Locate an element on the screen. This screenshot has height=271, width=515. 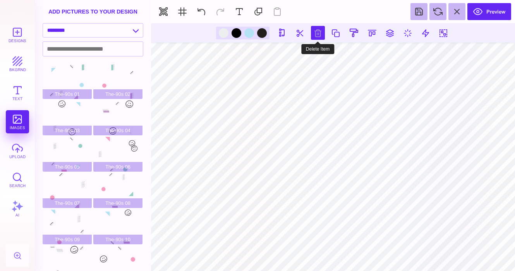
button: upload is located at coordinates (17, 151).